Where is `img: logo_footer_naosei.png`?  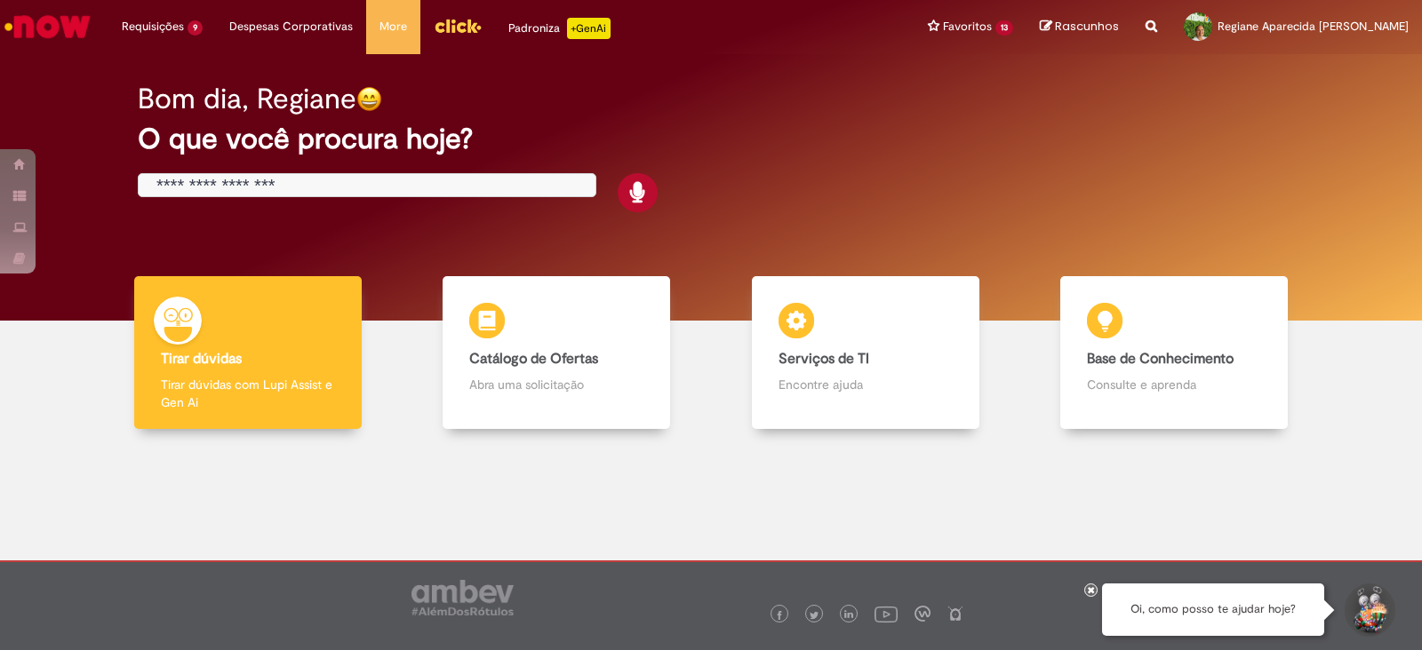 img: logo_footer_naosei.png is located at coordinates (955, 614).